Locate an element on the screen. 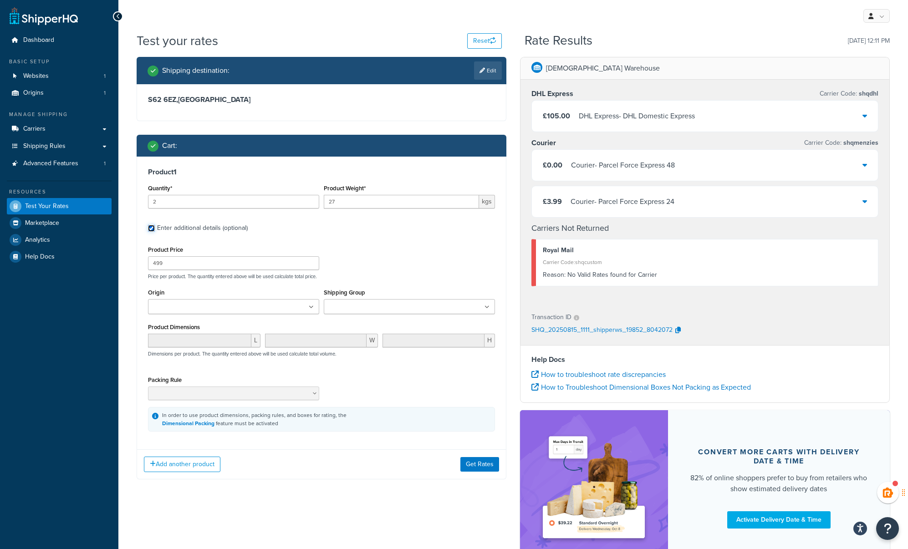 The height and width of the screenshot is (549, 908). h1: Test your rates is located at coordinates (177, 41).